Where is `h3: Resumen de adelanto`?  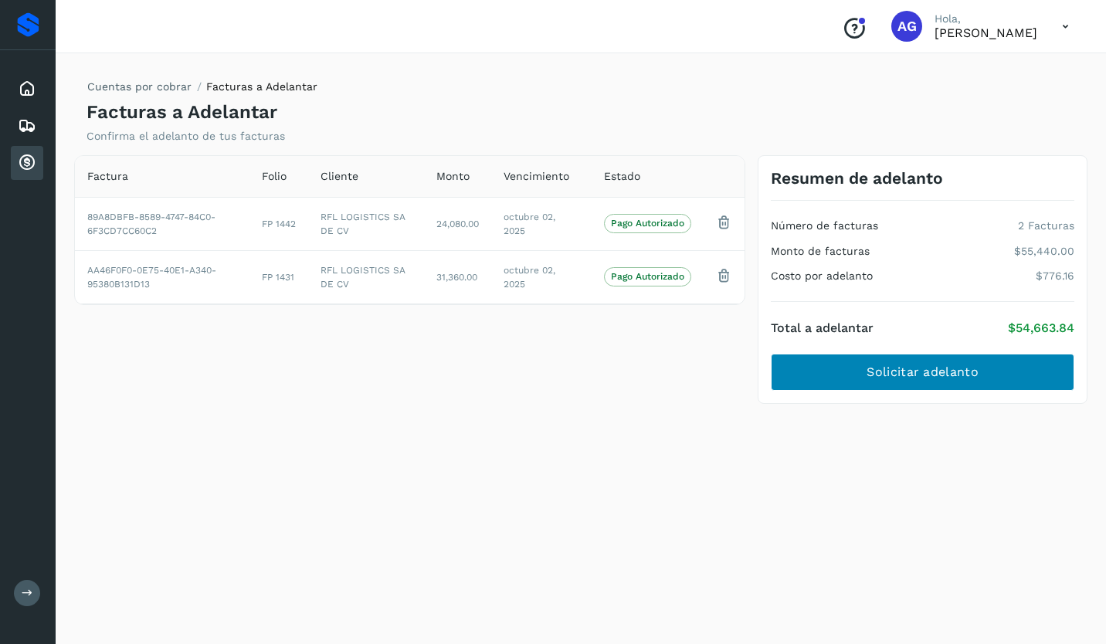 h3: Resumen de adelanto is located at coordinates (857, 178).